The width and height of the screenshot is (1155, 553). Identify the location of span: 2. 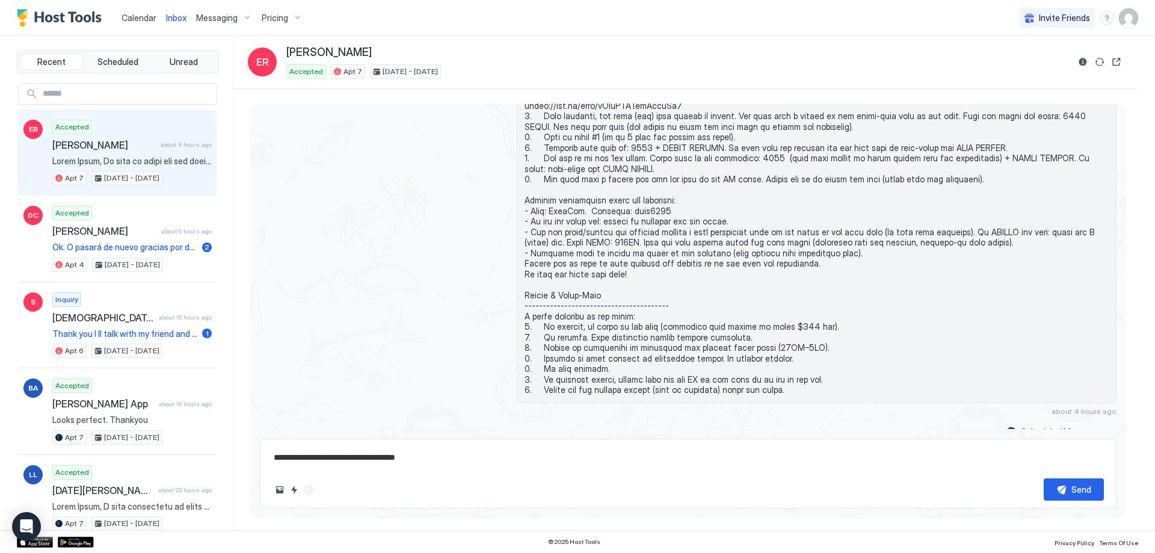
(207, 247).